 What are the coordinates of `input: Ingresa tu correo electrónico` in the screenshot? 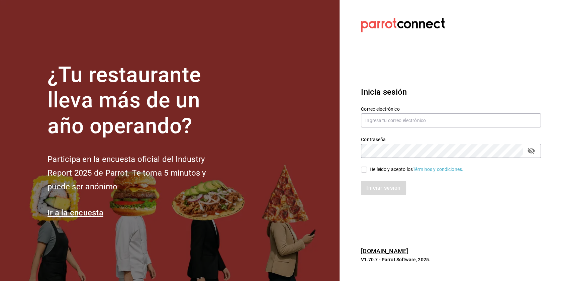 It's located at (451, 121).